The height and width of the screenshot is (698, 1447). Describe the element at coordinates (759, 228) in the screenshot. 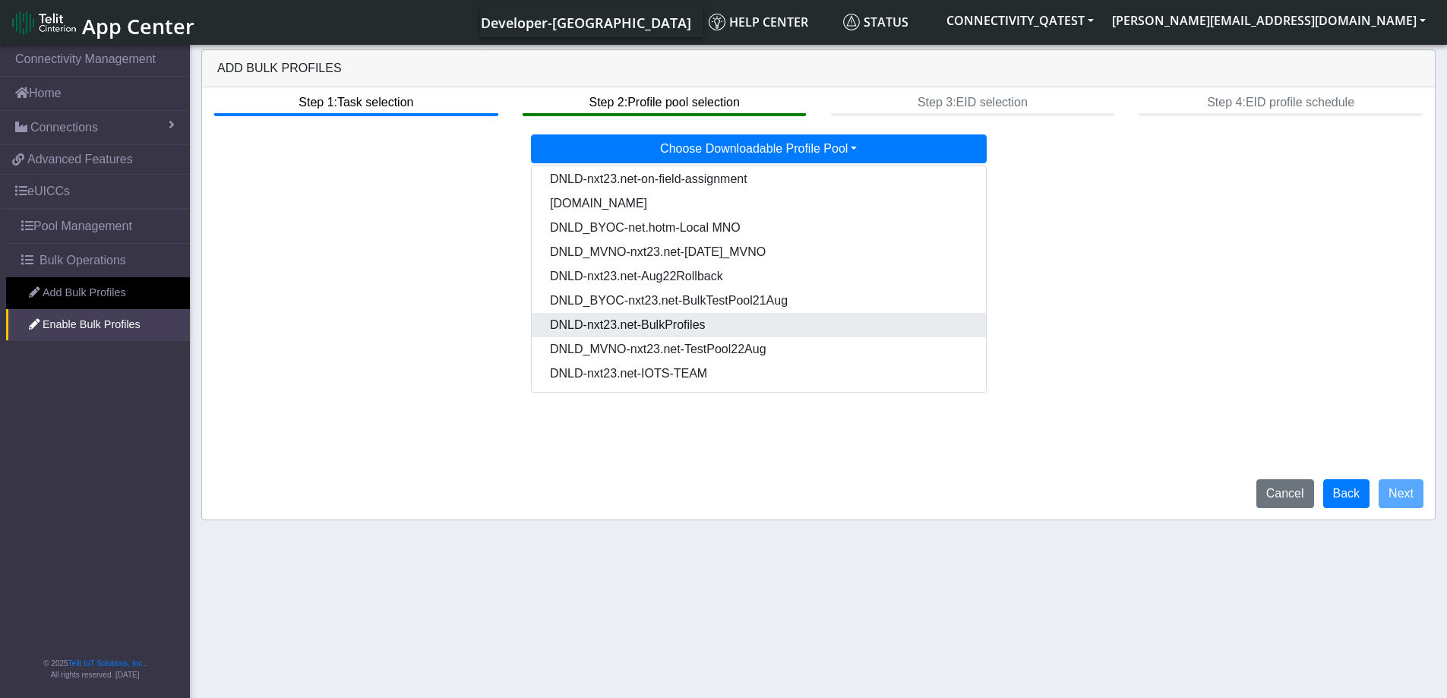

I see `button: DNLD_BYOC-net.hotm-Local MNO` at that location.